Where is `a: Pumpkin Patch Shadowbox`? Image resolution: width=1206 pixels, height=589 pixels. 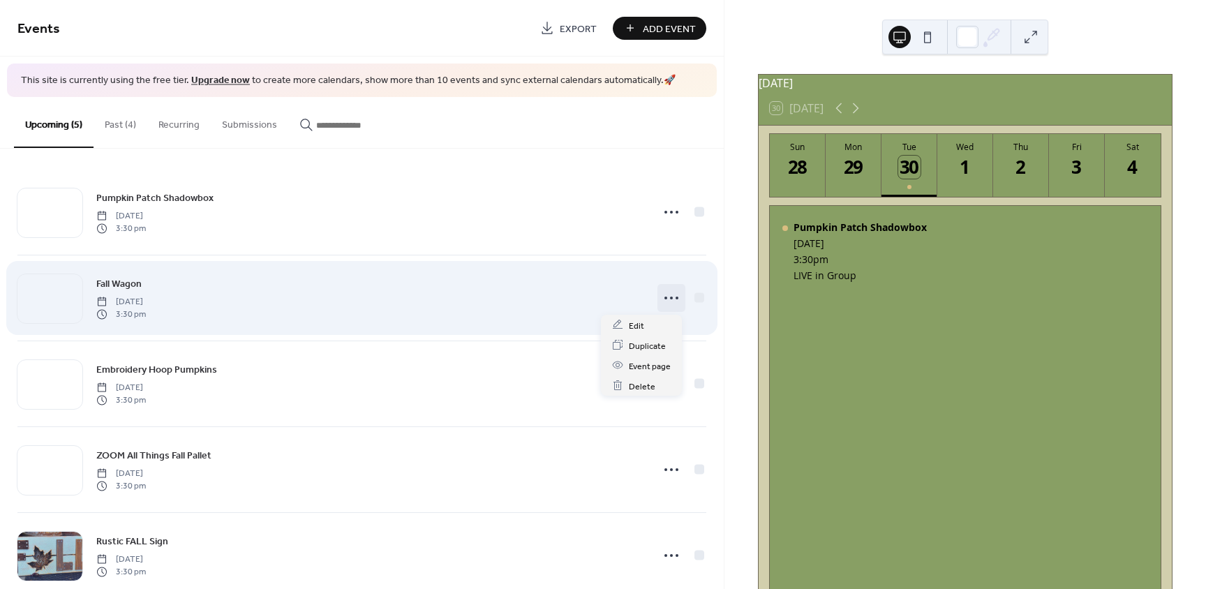 a: Pumpkin Patch Shadowbox is located at coordinates (155, 197).